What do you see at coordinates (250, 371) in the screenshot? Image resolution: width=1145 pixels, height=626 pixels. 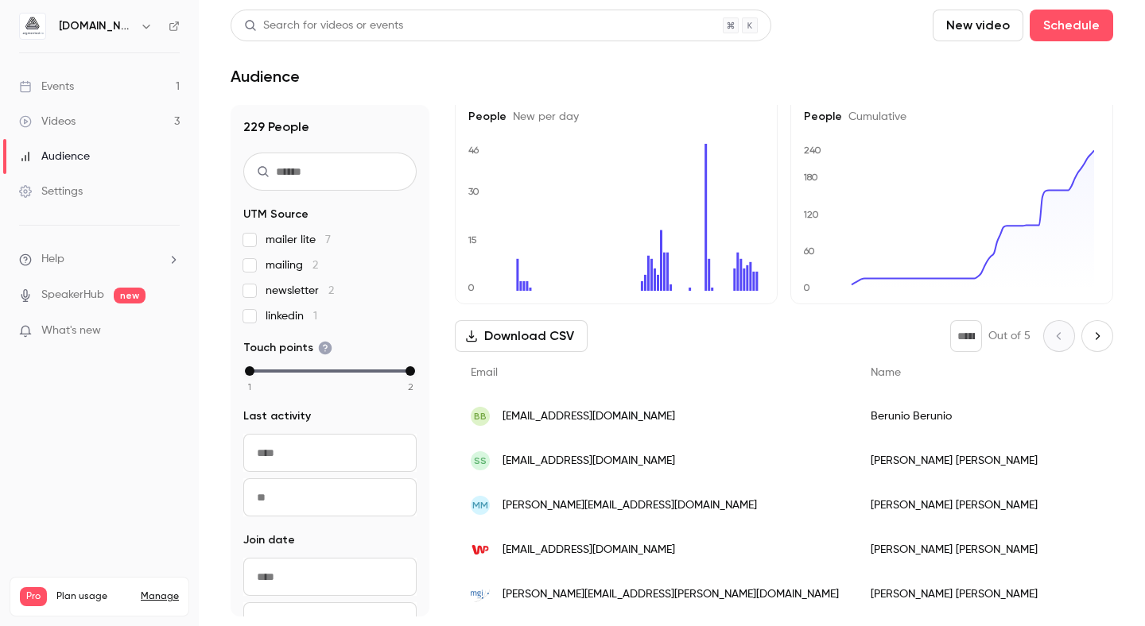 I see `div: min` at bounding box center [250, 371].